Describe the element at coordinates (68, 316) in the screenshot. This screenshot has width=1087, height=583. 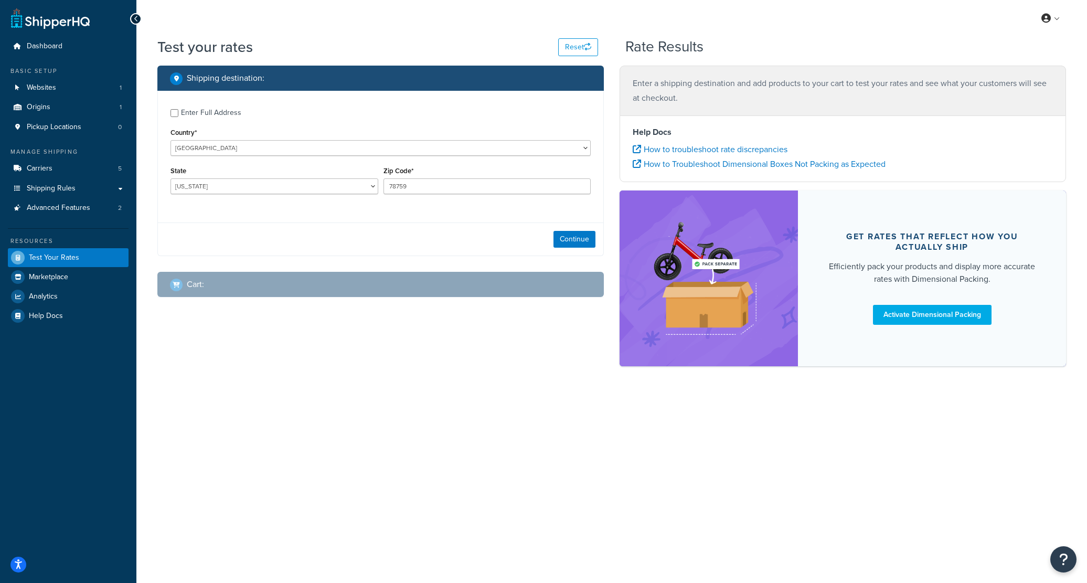
I see `li: Help Docs` at that location.